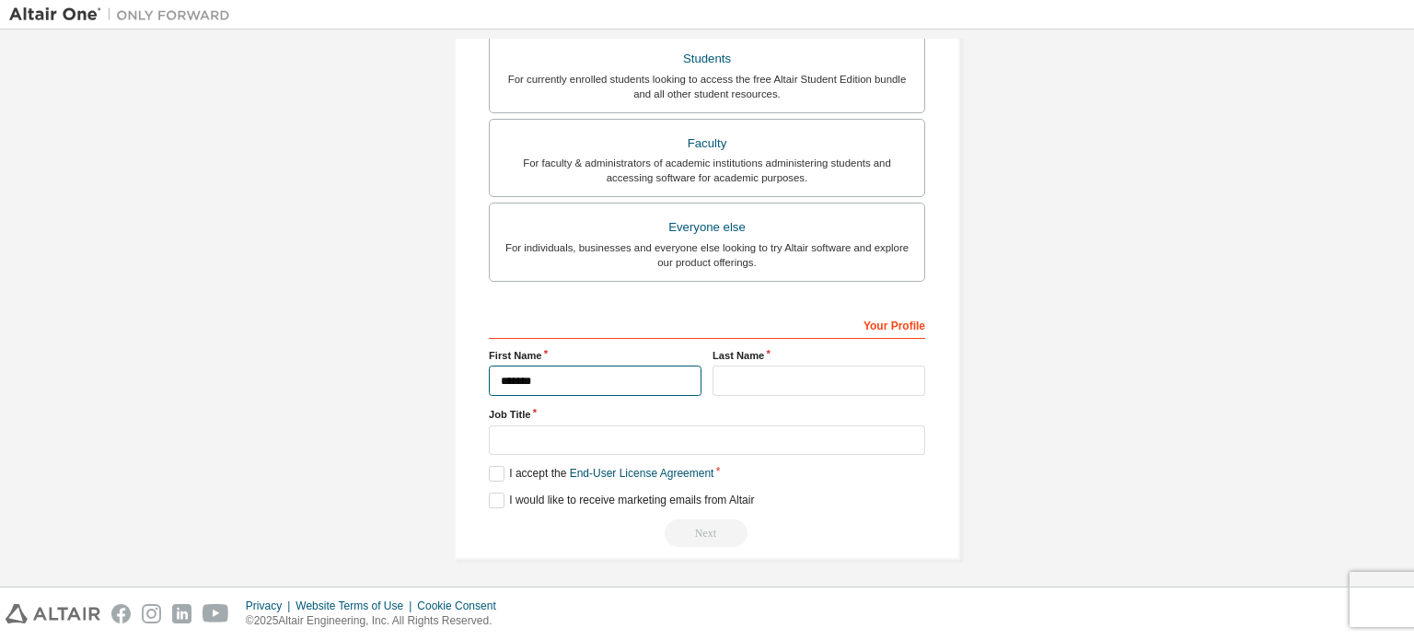  Describe the element at coordinates (707, 170) in the screenshot. I see `div: For faculty & administrators of academic institutions administering students and accessing softwa...` at that location.